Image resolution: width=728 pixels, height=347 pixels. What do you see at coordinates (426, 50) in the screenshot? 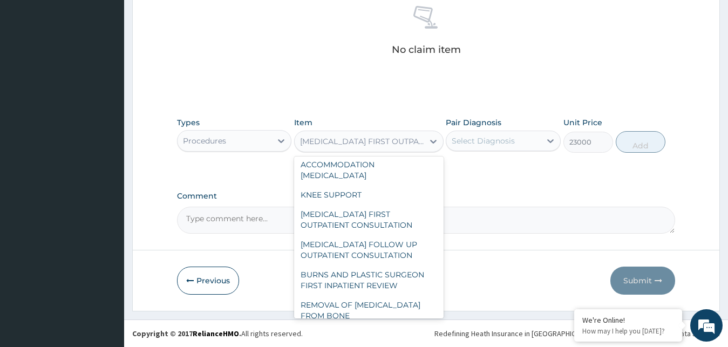
I see `p: No claim item` at bounding box center [426, 50].